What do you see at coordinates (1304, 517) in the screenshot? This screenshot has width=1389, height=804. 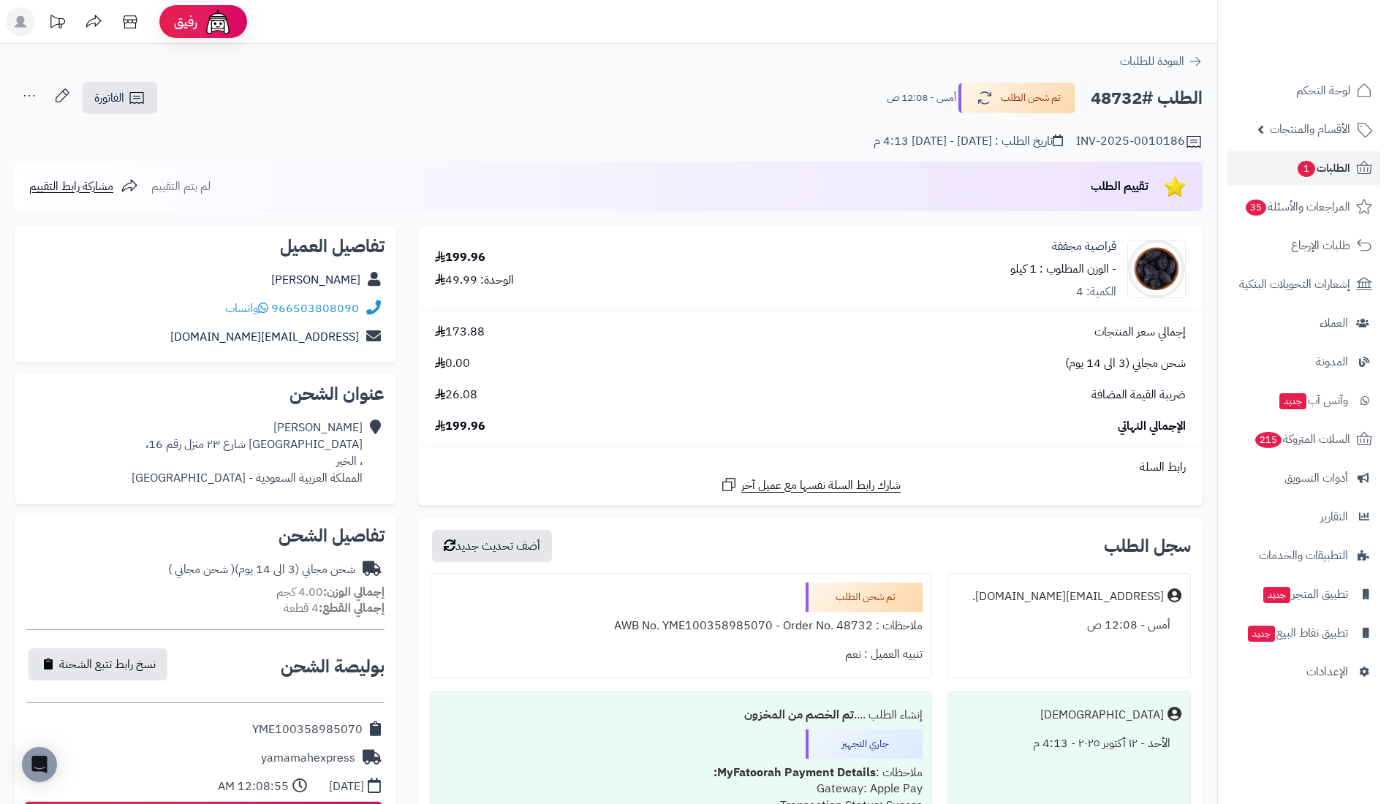 I see `a: التقارير` at bounding box center [1304, 517].